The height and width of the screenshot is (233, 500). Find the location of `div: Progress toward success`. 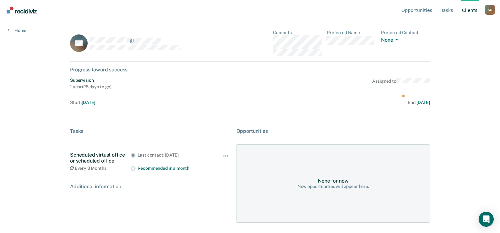

div: Progress toward success is located at coordinates (250, 70).